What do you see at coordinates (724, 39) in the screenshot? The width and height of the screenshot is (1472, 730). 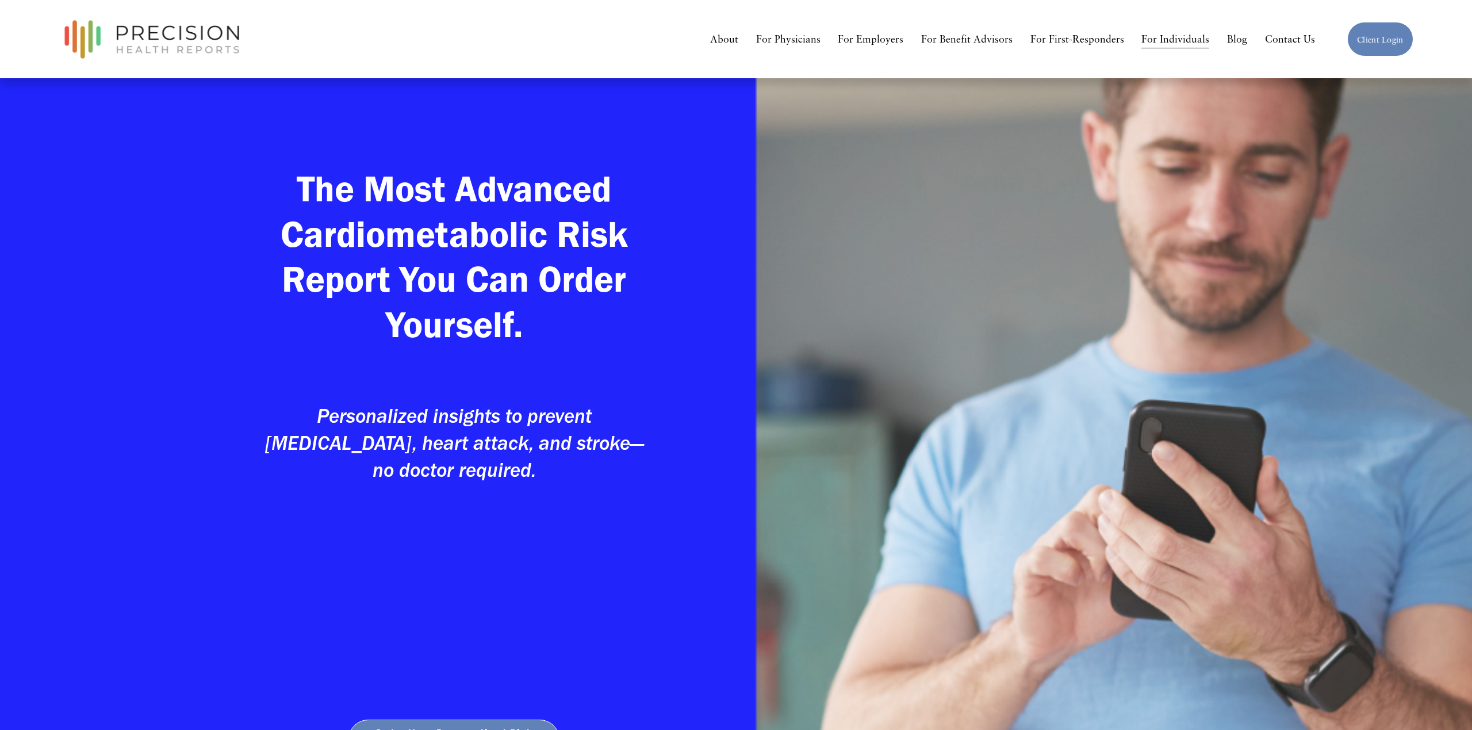 I see `a: About` at bounding box center [724, 39].